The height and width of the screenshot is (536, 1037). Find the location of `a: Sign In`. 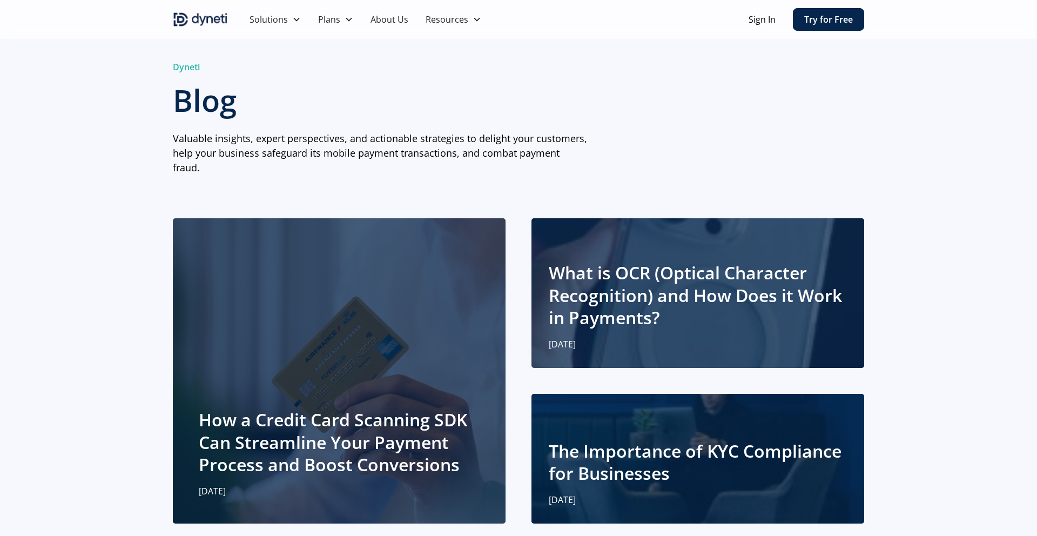

a: Sign In is located at coordinates (762, 19).